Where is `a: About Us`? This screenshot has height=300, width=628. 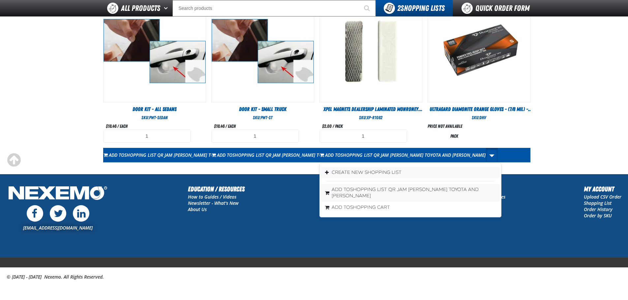
a: About Us is located at coordinates (197, 209).